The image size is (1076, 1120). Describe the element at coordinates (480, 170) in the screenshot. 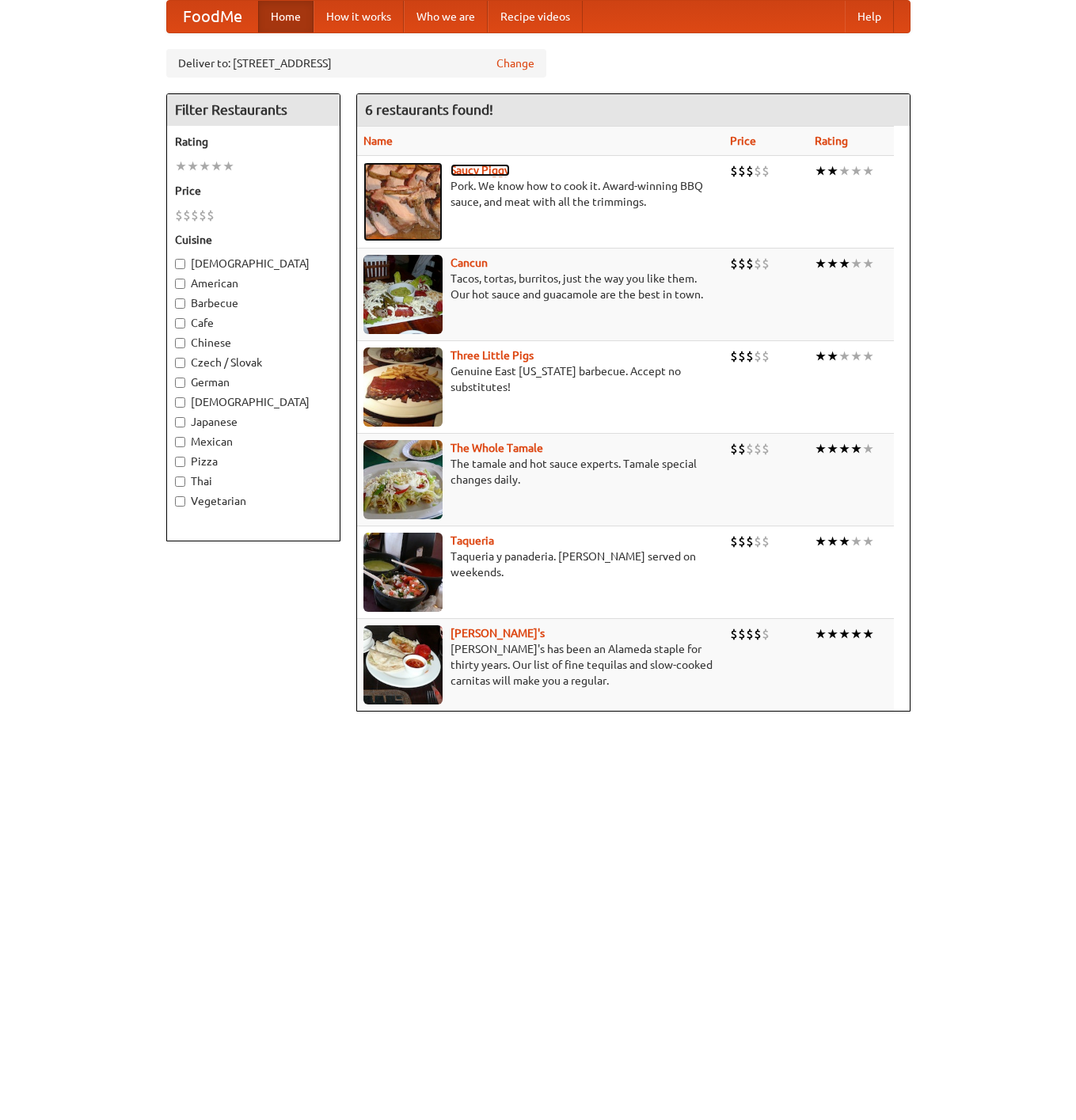

I see `a: Saucy Piggy` at that location.